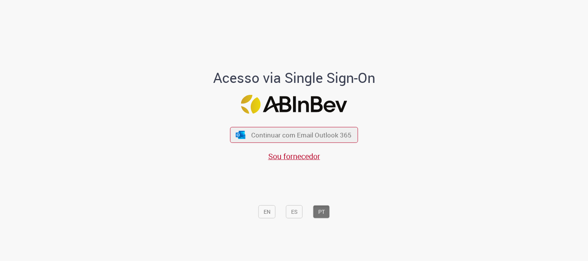 The height and width of the screenshot is (261, 588). What do you see at coordinates (294, 135) in the screenshot?
I see `button: ícone Azure/Microsoft 360 Continuar com Email Outlook 365` at bounding box center [294, 135].